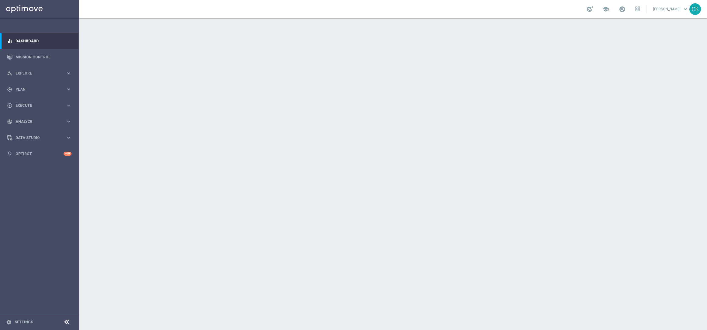 The height and width of the screenshot is (330, 707). I want to click on div: CK, so click(695, 9).